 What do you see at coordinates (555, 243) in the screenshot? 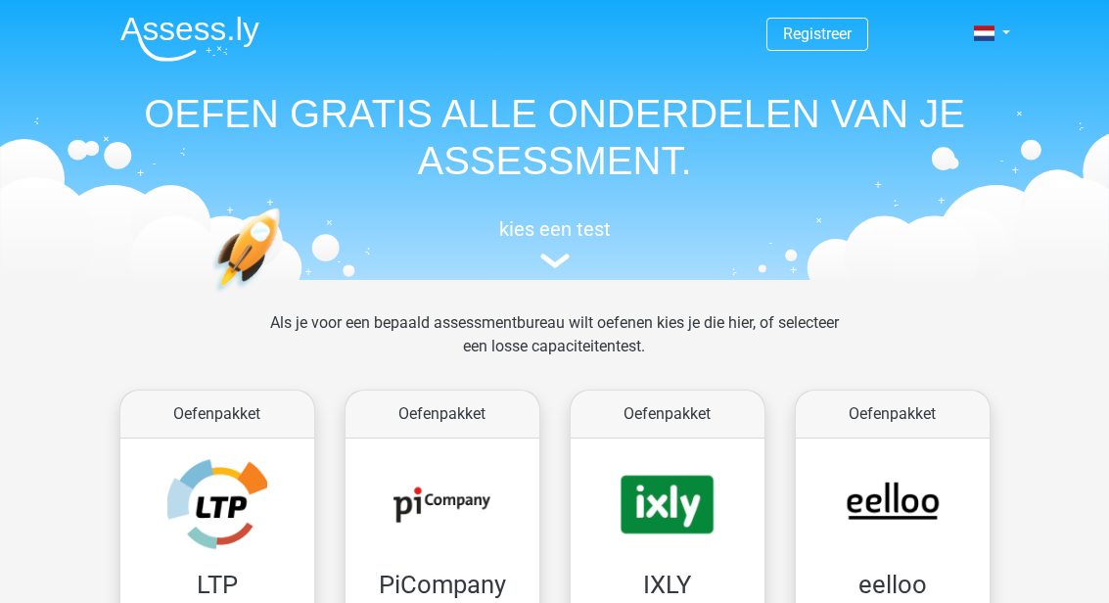
I see `a: kies een test` at bounding box center [555, 243].